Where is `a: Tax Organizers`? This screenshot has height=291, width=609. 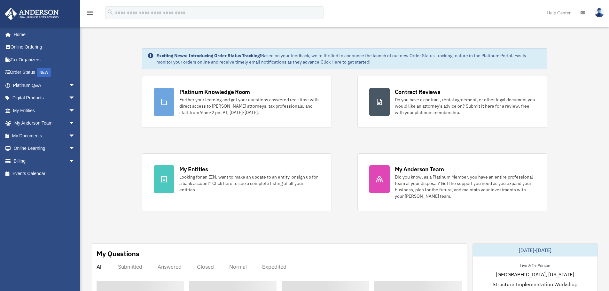
a: Tax Organizers is located at coordinates (44, 60).